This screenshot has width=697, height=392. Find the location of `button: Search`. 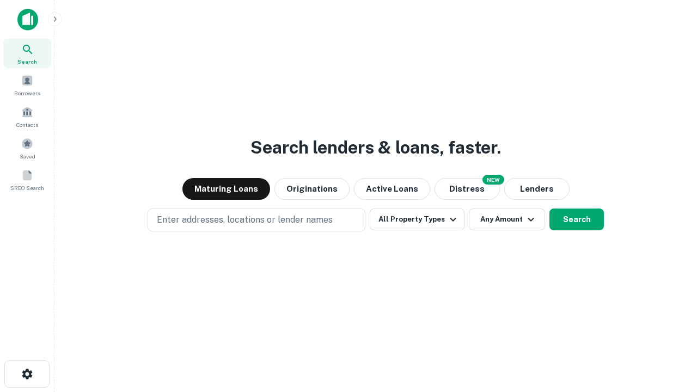

button: Search is located at coordinates (577, 219).